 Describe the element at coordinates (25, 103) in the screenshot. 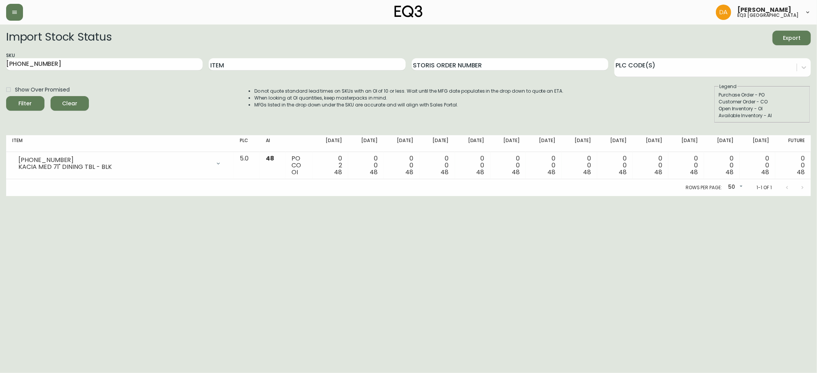

I see `div: Filter` at that location.